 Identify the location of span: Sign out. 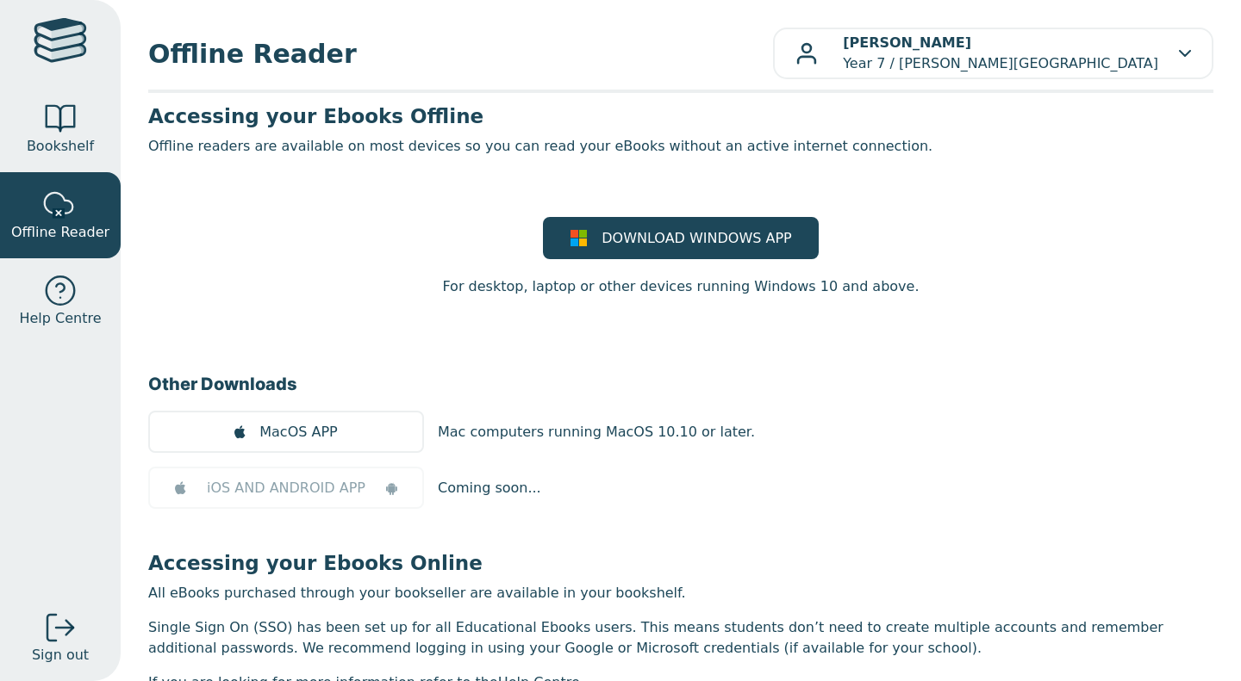
(60, 656).